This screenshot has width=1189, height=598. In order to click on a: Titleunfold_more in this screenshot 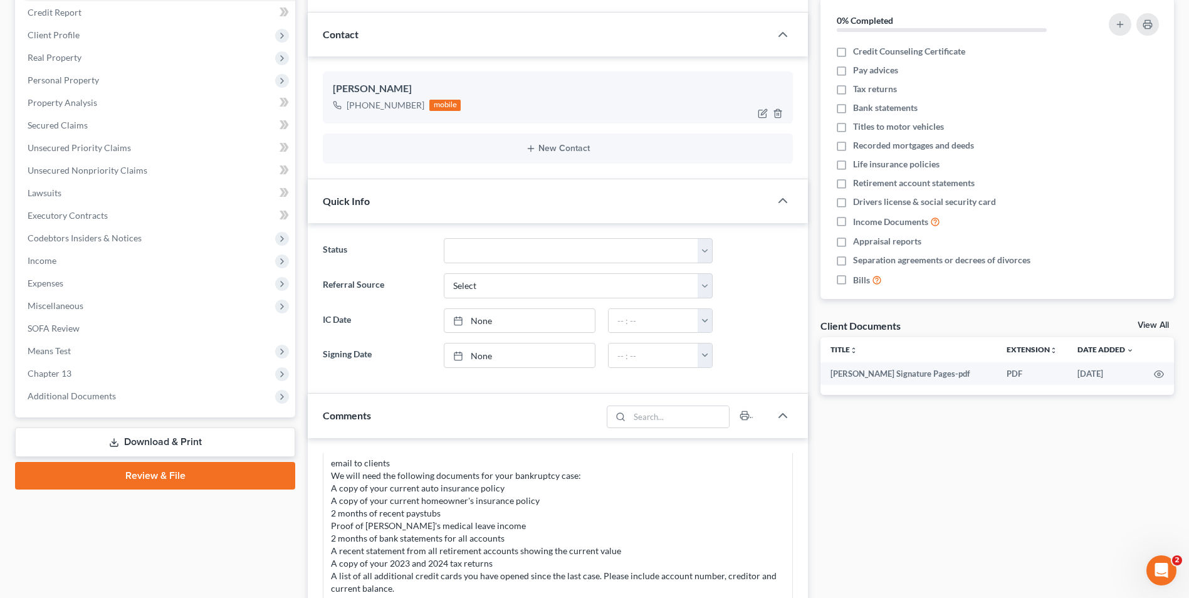, I will do `click(843, 349)`.